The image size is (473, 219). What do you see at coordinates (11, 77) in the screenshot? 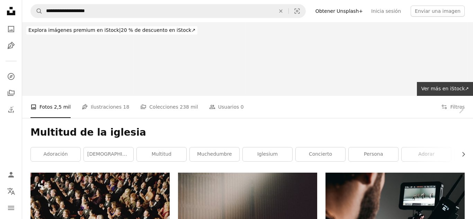
I see `a: Explorar` at bounding box center [11, 77].